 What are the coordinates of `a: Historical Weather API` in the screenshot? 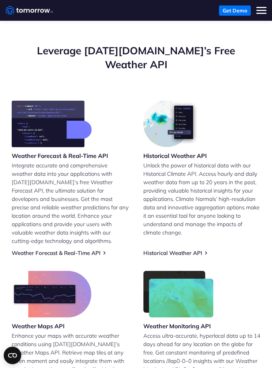 It's located at (172, 253).